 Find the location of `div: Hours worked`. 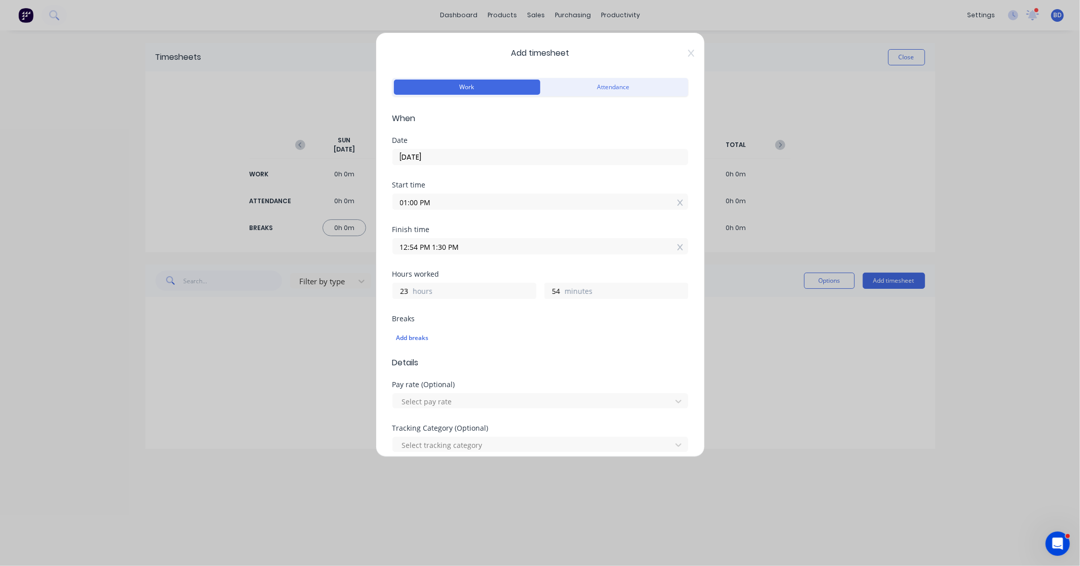

div: Hours worked is located at coordinates (540, 274).